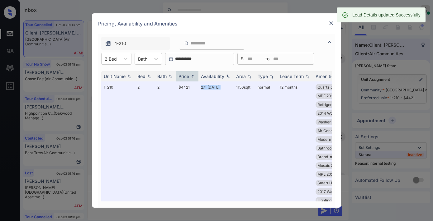 The height and width of the screenshot is (221, 433). What do you see at coordinates (330, 131) in the screenshot?
I see `span: Air Conditioner` at bounding box center [330, 131].